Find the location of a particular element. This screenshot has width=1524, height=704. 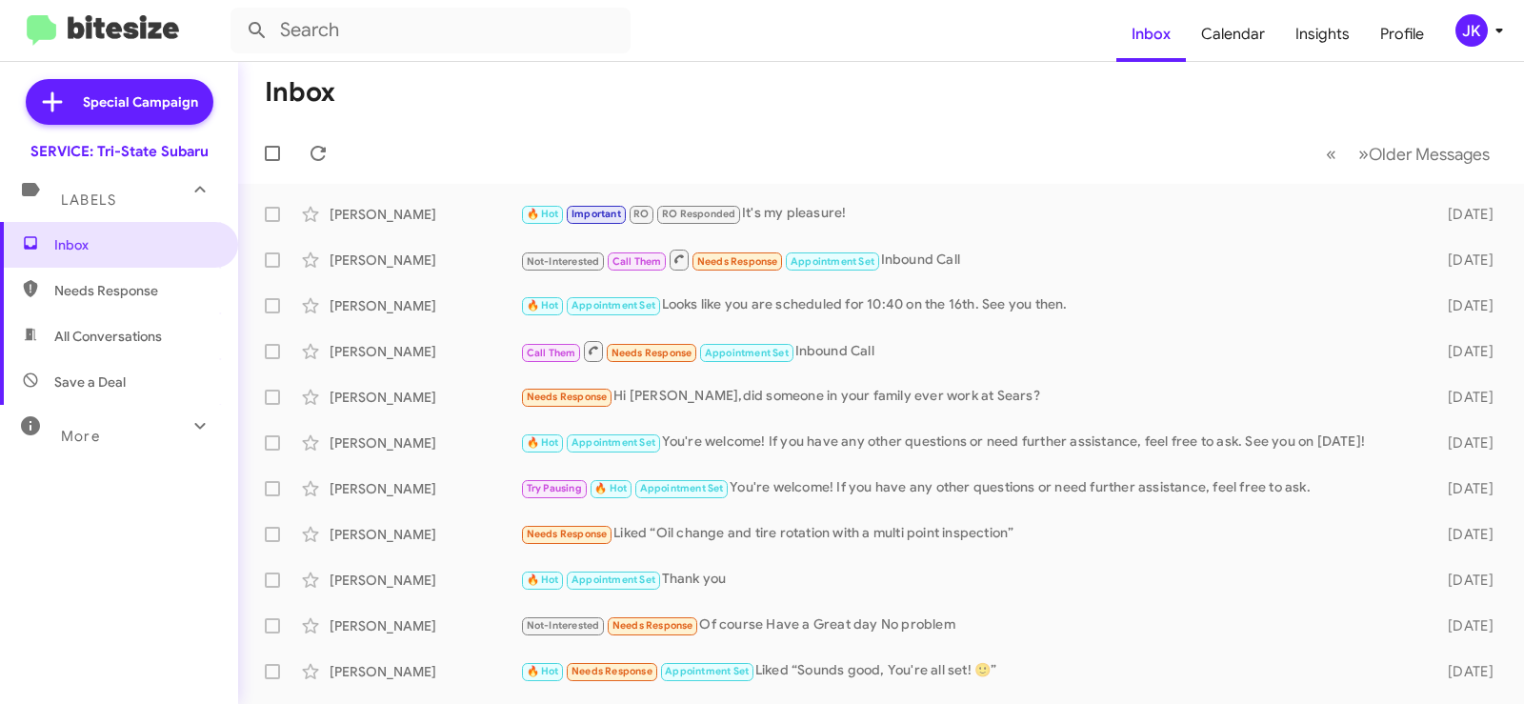

button: JK is located at coordinates (1471, 30).